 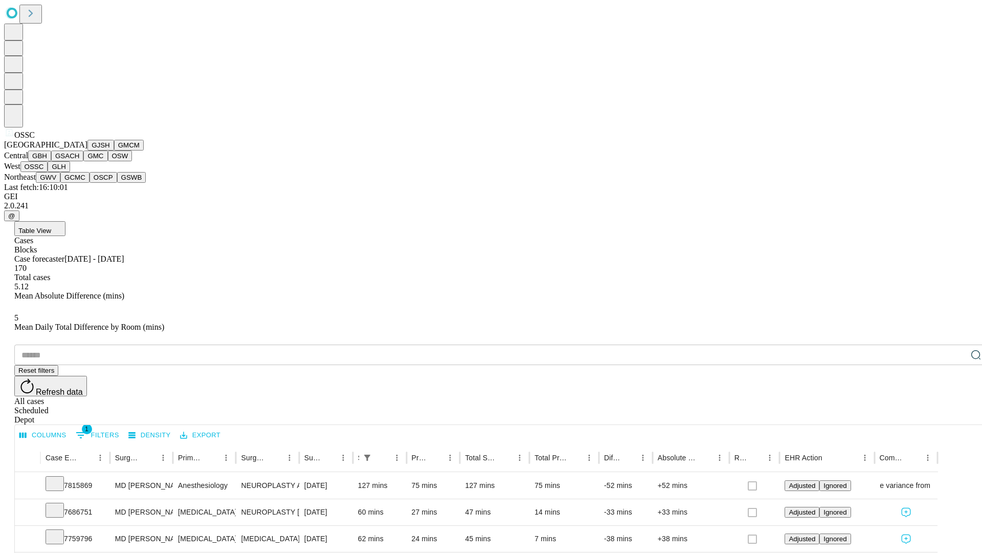 I want to click on div: +52 mins, so click(x=691, y=485).